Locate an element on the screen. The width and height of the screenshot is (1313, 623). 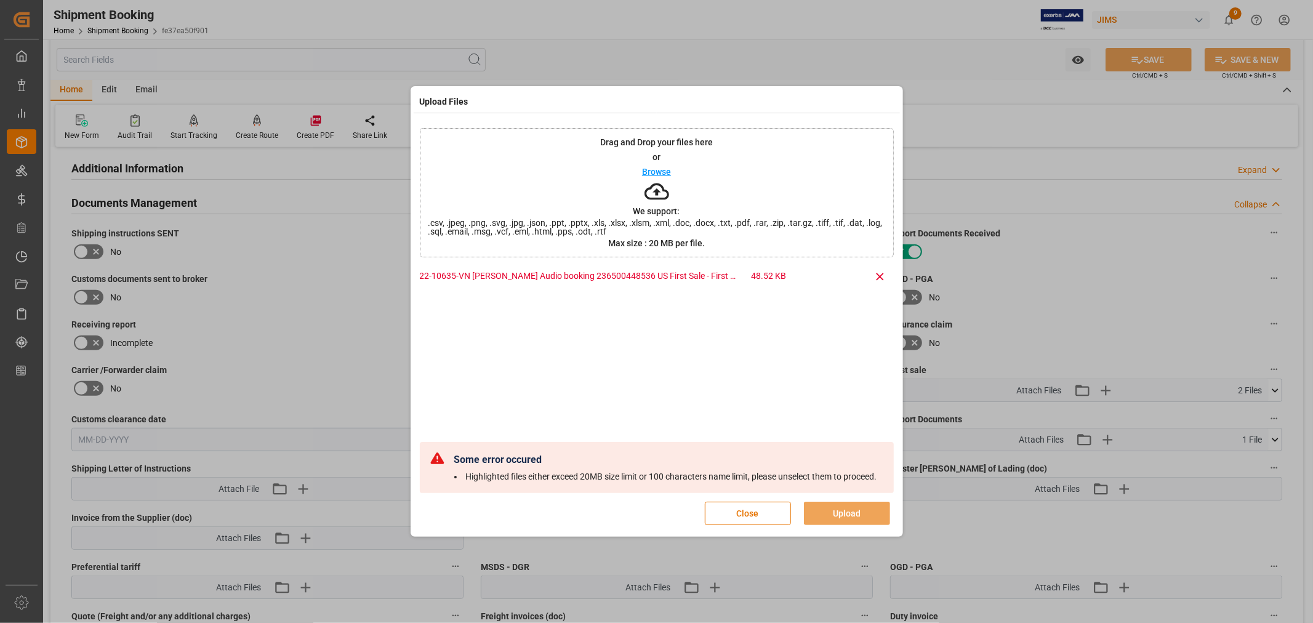
p: Max size : 20 MB per file. is located at coordinates (656, 243).